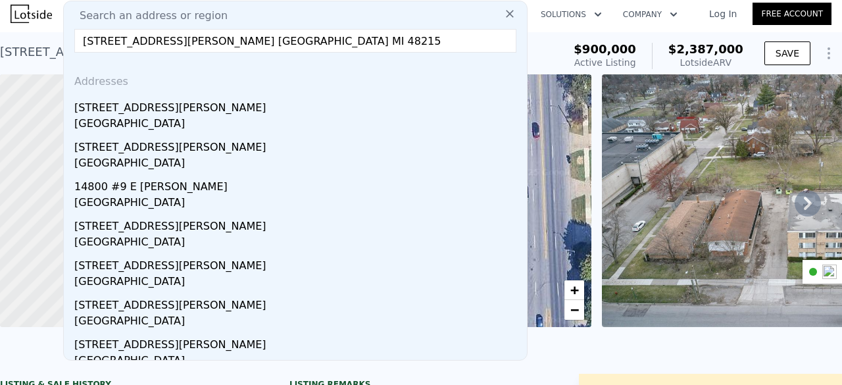 The height and width of the screenshot is (385, 842). What do you see at coordinates (787, 53) in the screenshot?
I see `button: SAVE` at bounding box center [787, 53].